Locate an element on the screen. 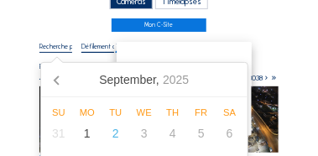 The width and height of the screenshot is (318, 156). div: 6 is located at coordinates (230, 133).